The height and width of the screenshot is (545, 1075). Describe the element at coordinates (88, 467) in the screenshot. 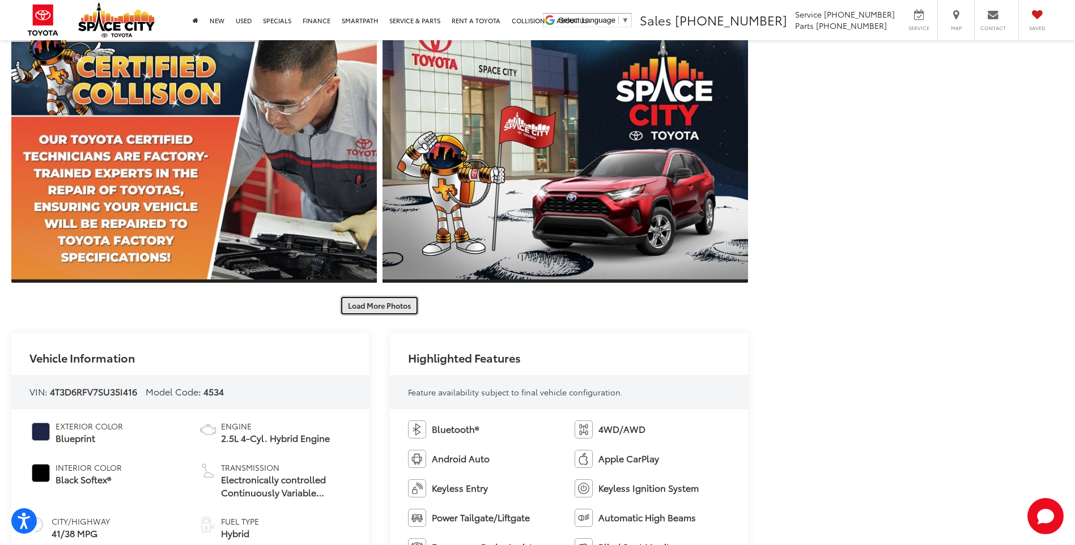

I see `span: Interior Color` at that location.